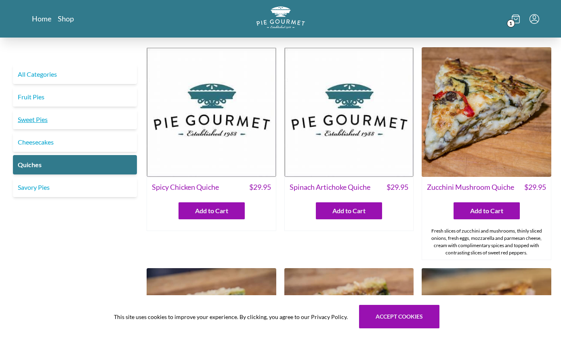 The height and width of the screenshot is (338, 561). I want to click on span: Spicy Chicken Quiche, so click(185, 187).